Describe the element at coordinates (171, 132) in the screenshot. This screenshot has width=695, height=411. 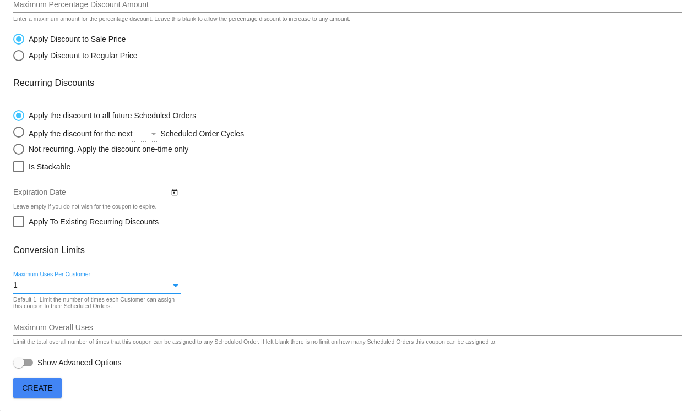
I see `div: Apply the discount for the next Scheduled Order Cycles` at that location.